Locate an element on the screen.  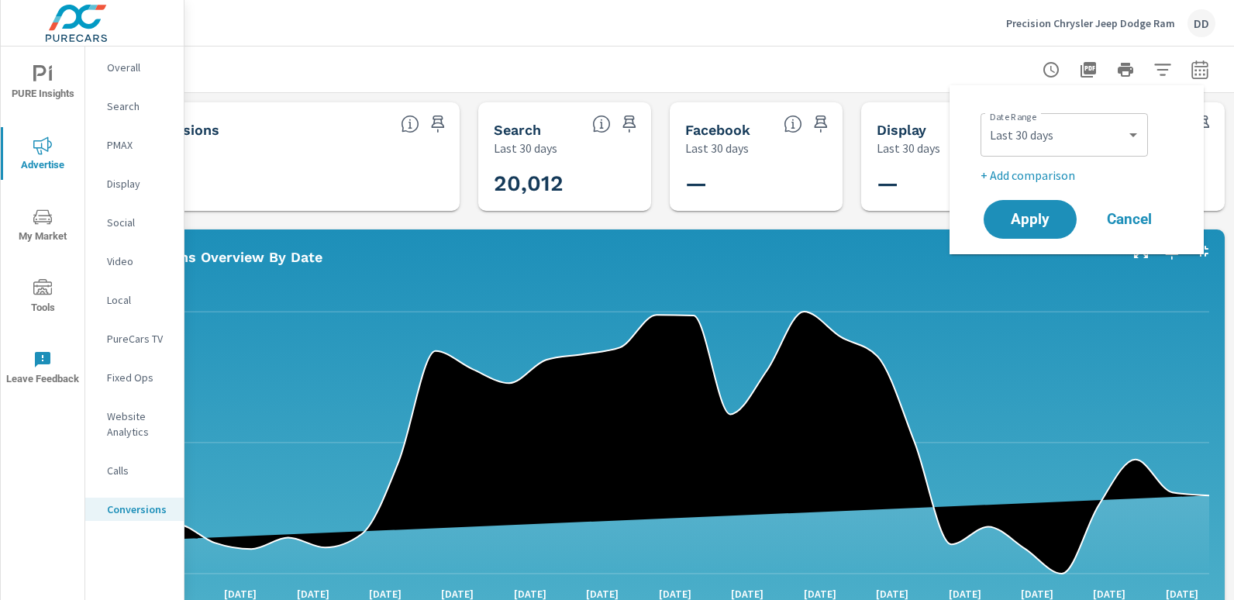
span: Leave Feedback is located at coordinates (43, 369).